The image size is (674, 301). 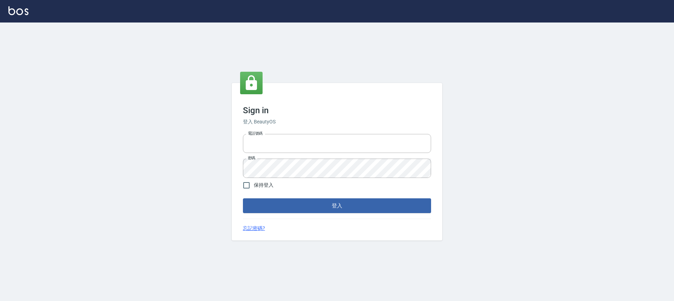 I want to click on label: 密碼, so click(x=251, y=158).